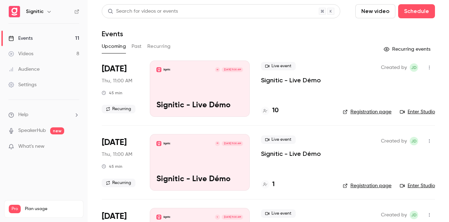 Image resolution: width=449 pixels, height=222 pixels. What do you see at coordinates (23, 114) in the screenshot?
I see `span: Help` at bounding box center [23, 114].